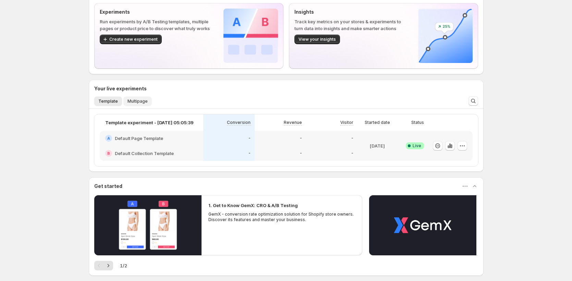 This screenshot has height=281, width=572. I want to click on p: Insights, so click(351, 12).